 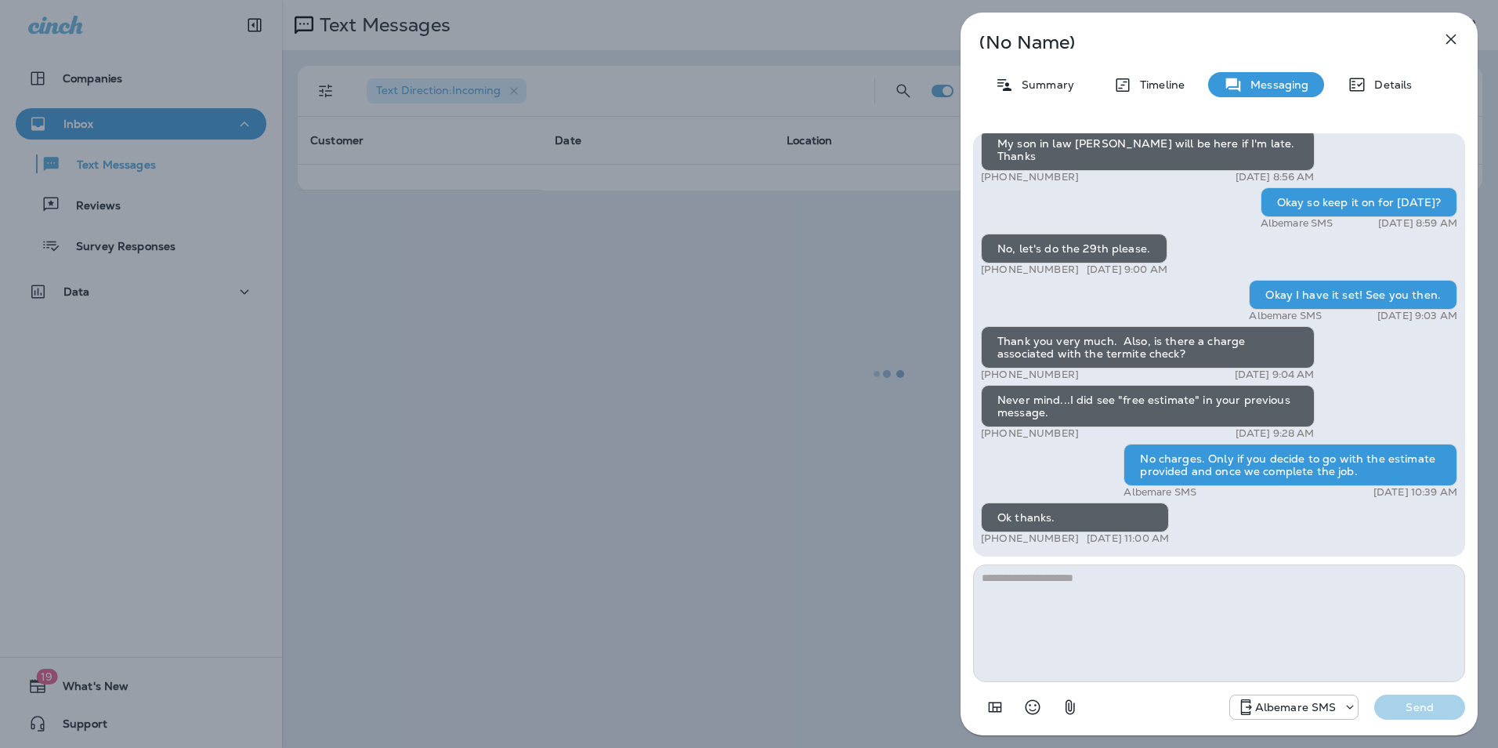 I want to click on button: Select an emoji, so click(x=1033, y=707).